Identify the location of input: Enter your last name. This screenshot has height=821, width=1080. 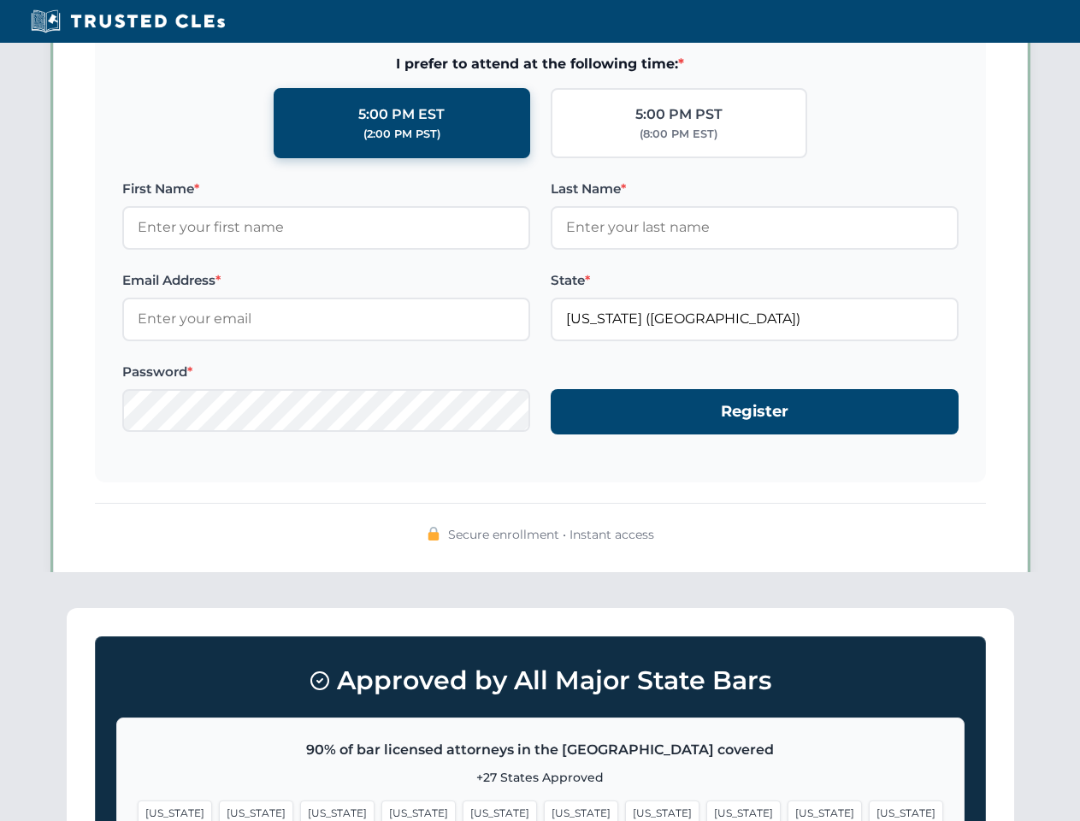
(754, 227).